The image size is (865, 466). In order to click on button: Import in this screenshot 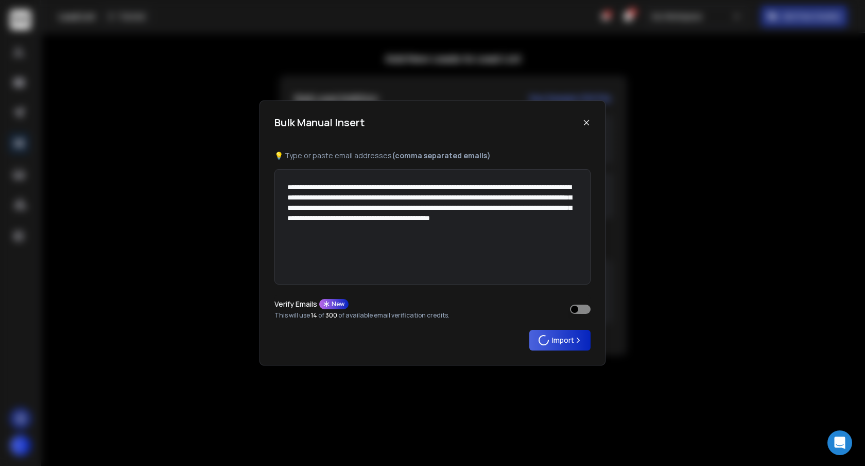, I will do `click(560, 340)`.